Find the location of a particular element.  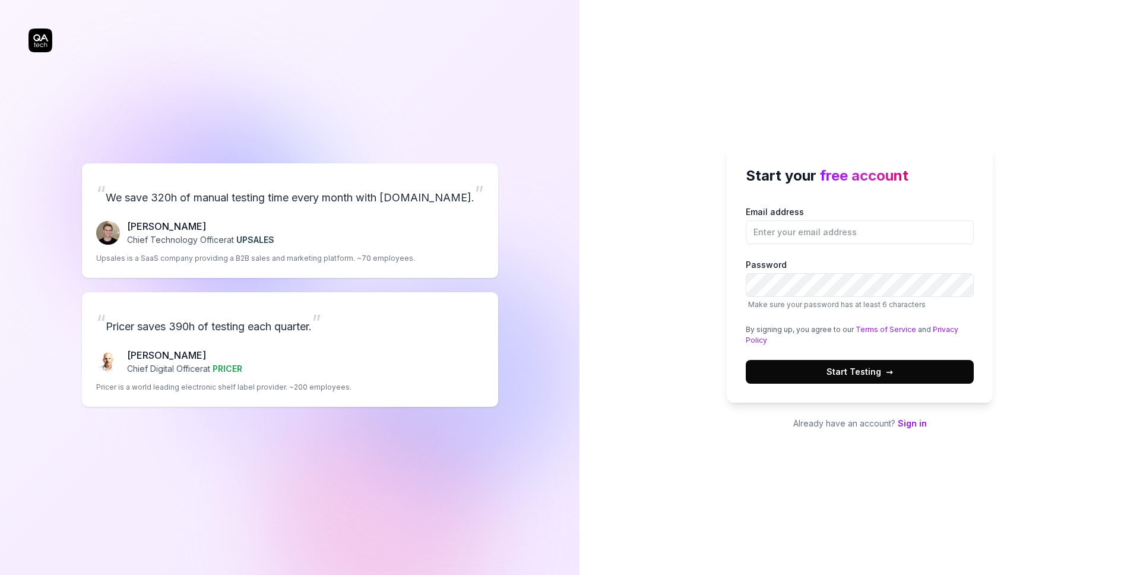

p: Chief Technology Officer at is located at coordinates (201, 239).